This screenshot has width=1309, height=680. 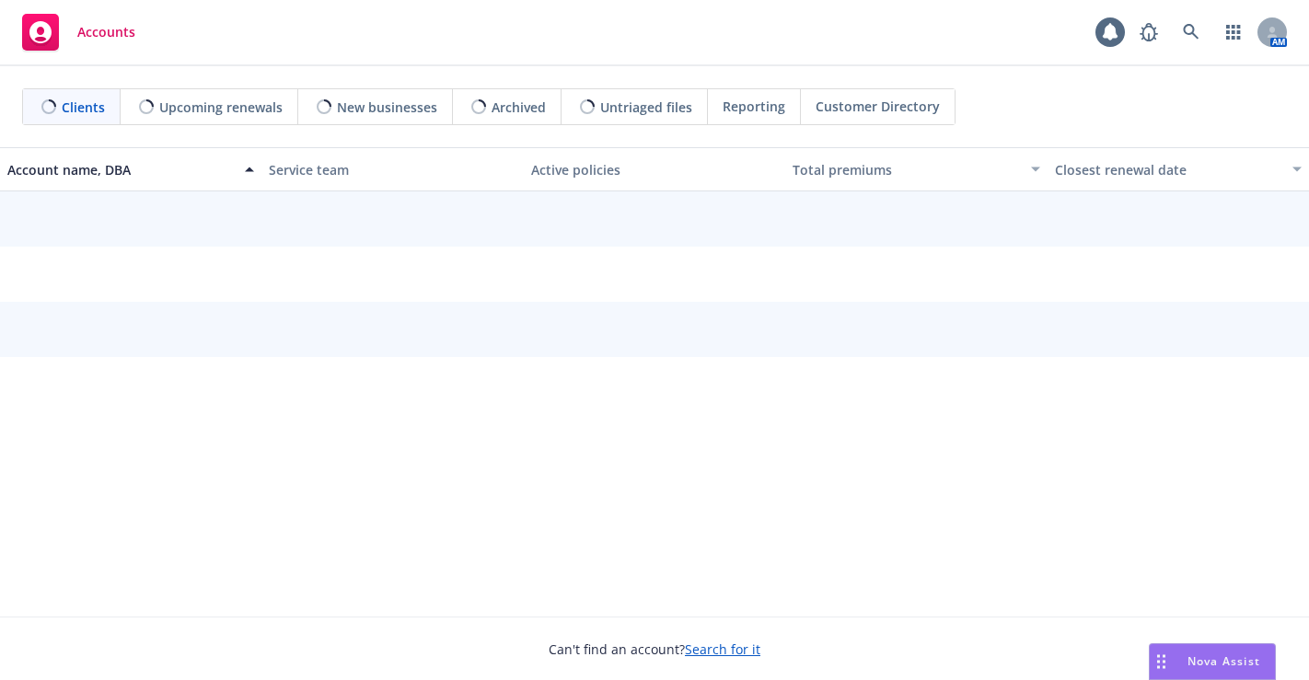 What do you see at coordinates (392, 169) in the screenshot?
I see `div: Service team` at bounding box center [392, 169].